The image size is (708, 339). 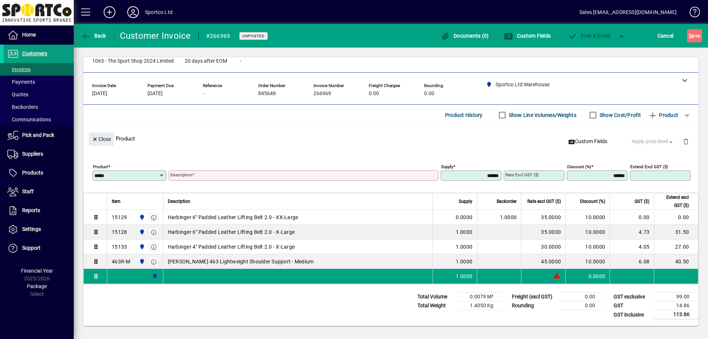 What do you see at coordinates (231, 232) in the screenshot?
I see `span: Harbinger 6" Padded Leather Lifting Belt 2.0 - X-Large` at bounding box center [231, 232].